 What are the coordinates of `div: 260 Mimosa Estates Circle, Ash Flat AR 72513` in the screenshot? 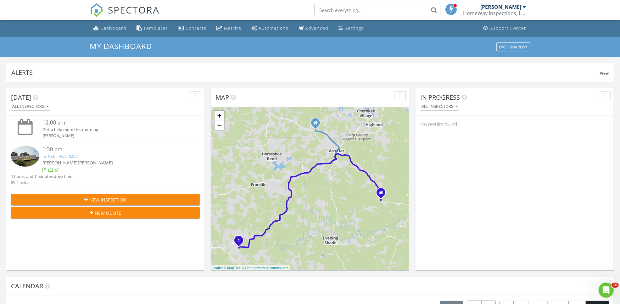 It's located at (318, 125).